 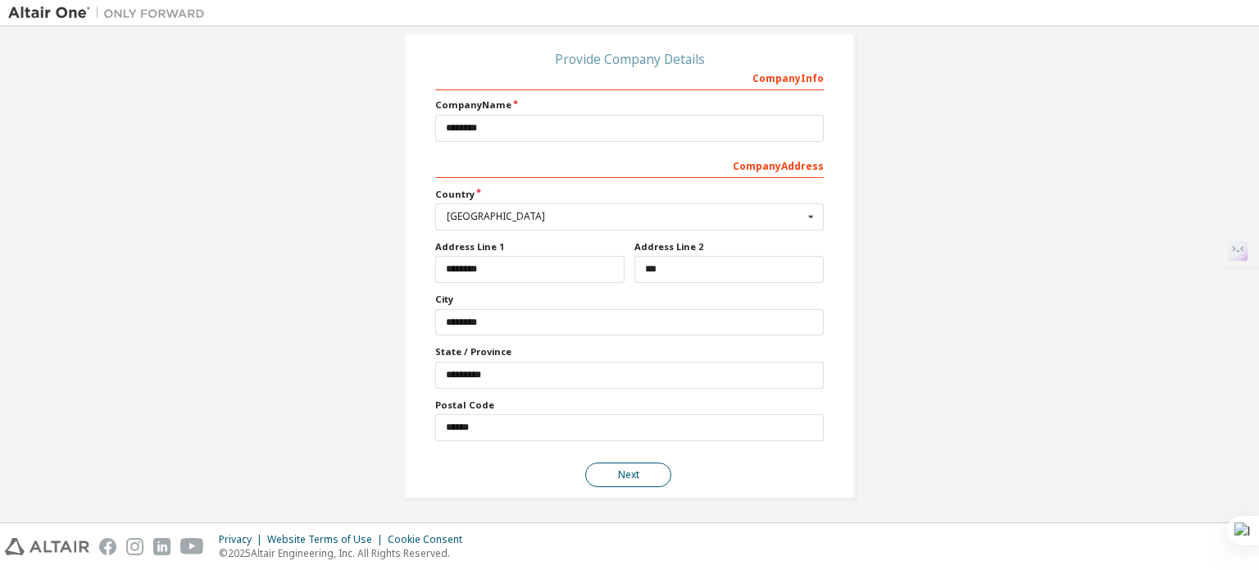 I want to click on button: Next, so click(x=628, y=475).